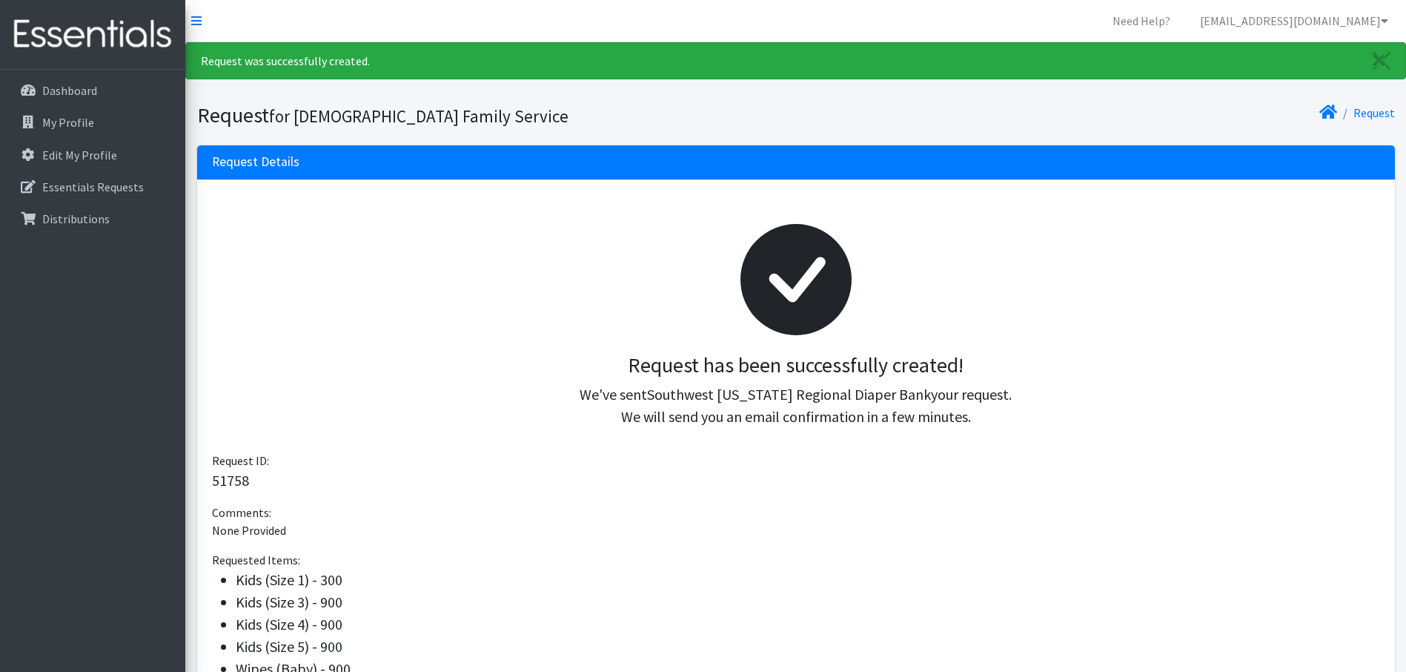 The image size is (1406, 672). What do you see at coordinates (70, 90) in the screenshot?
I see `p: Dashboard` at bounding box center [70, 90].